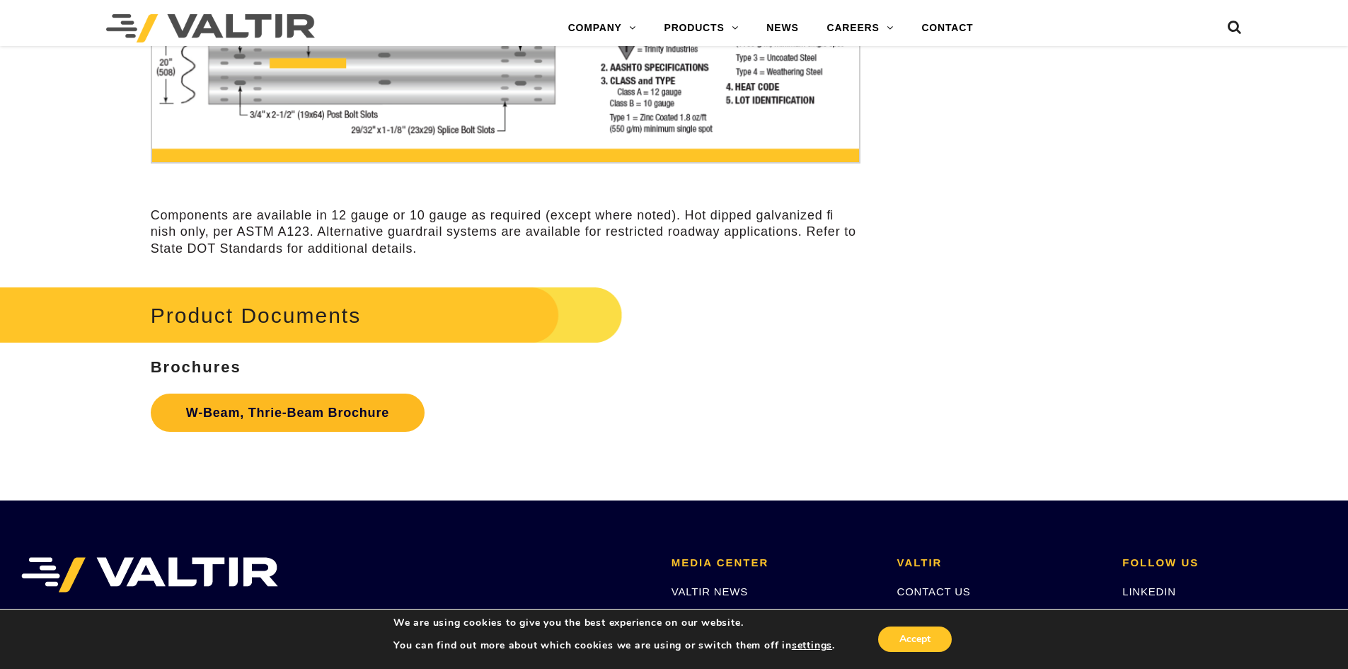  Describe the element at coordinates (287, 413) in the screenshot. I see `a: W-Beam, Thrie-Beam Brochure` at that location.